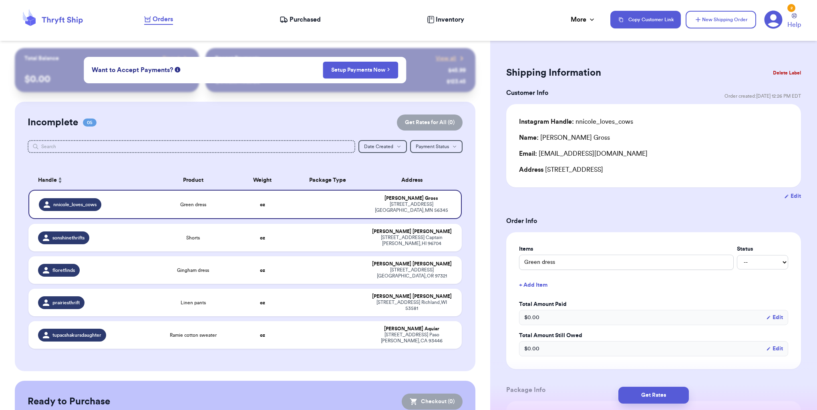  What do you see at coordinates (794, 21) in the screenshot?
I see `a: Help` at bounding box center [794, 21].